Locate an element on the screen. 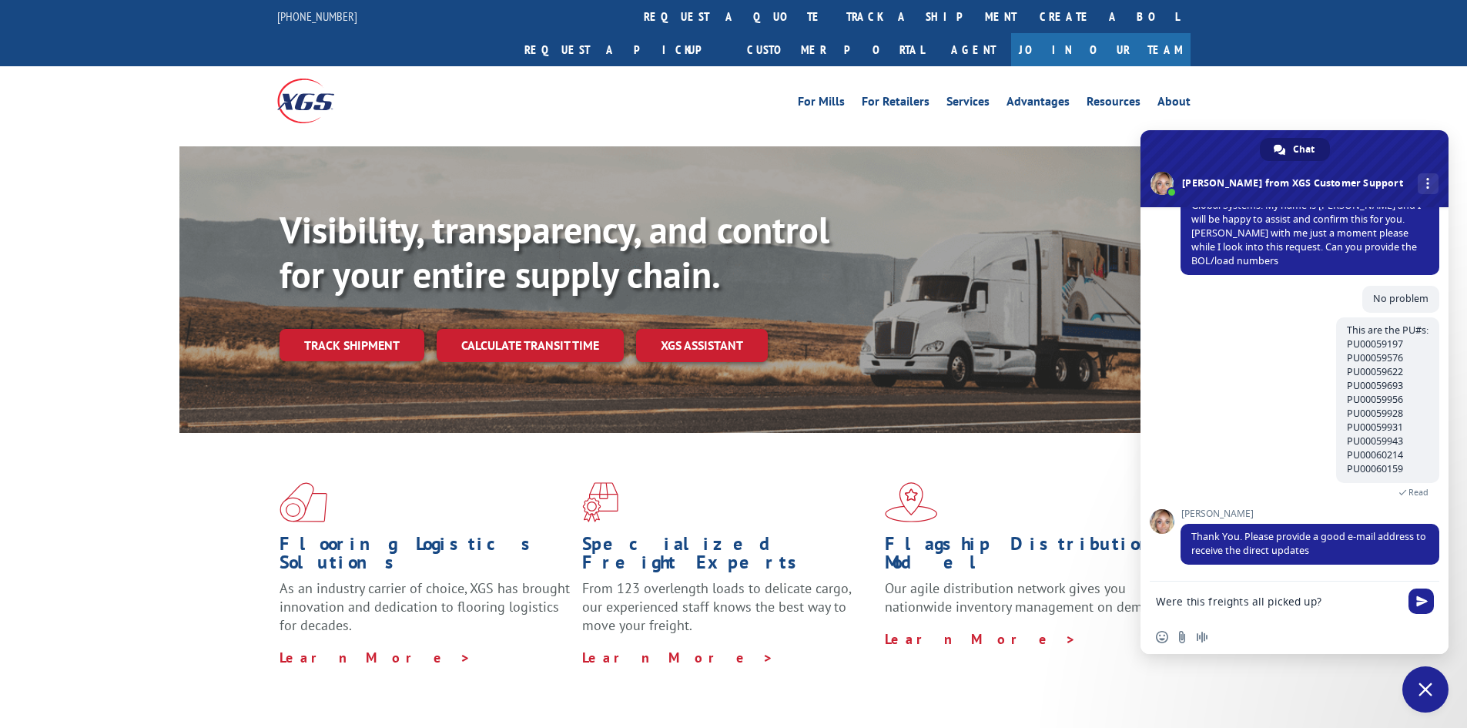  h1: Flagship Distribution Model is located at coordinates (1030, 557).